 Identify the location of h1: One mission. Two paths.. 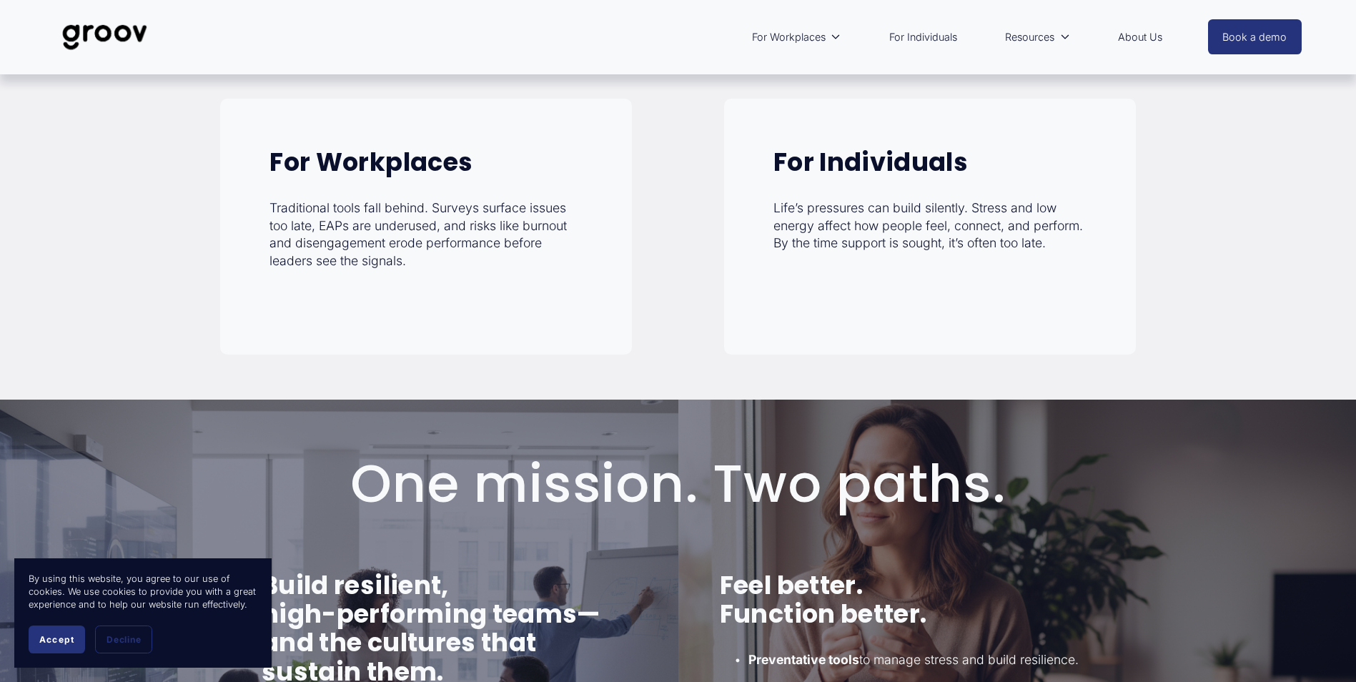
(678, 484).